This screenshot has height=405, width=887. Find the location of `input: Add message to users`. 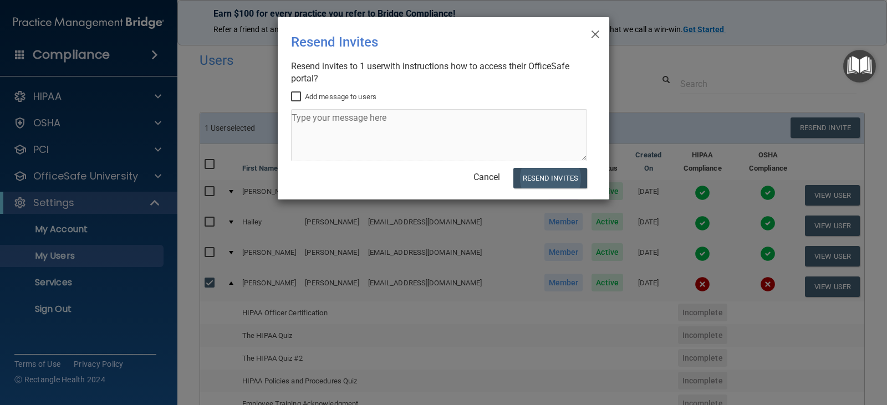

input: Add message to users is located at coordinates (297, 97).